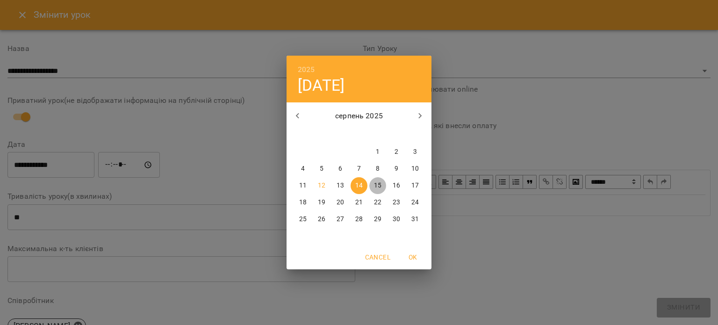 The height and width of the screenshot is (325, 718). I want to click on p: 7, so click(359, 169).